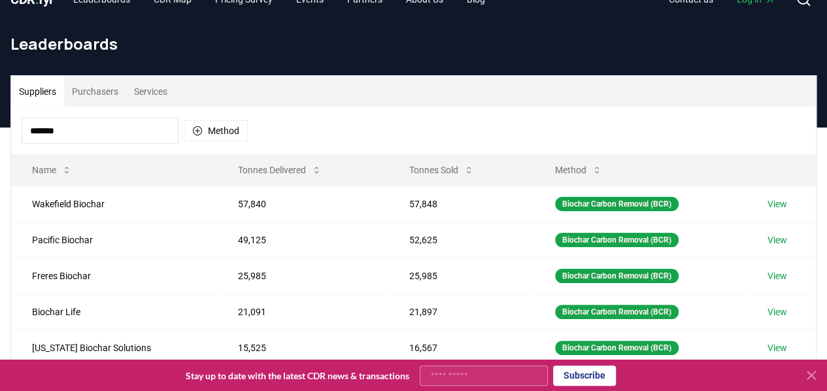 The image size is (827, 391). I want to click on td: 16,567, so click(461, 347).